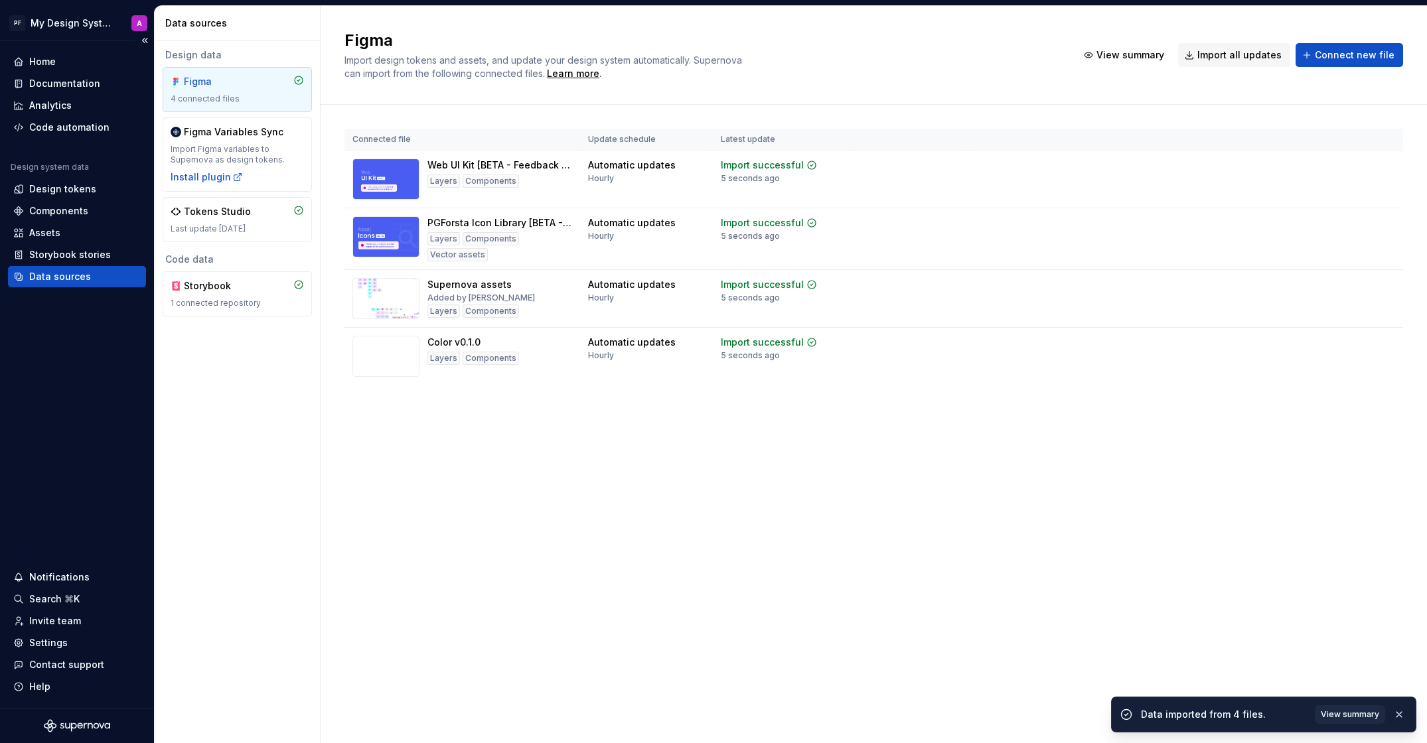  I want to click on span: Import all updates, so click(1239, 55).